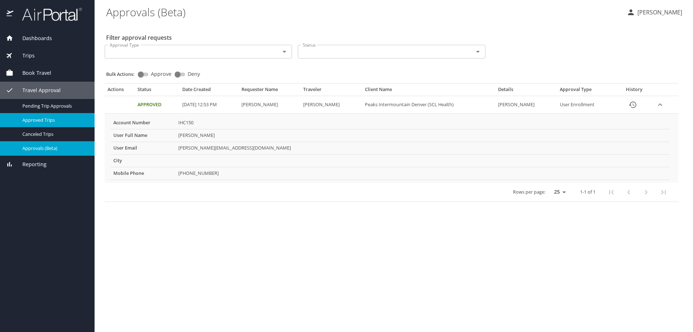 The width and height of the screenshot is (693, 332). I want to click on span: Deny, so click(194, 74).